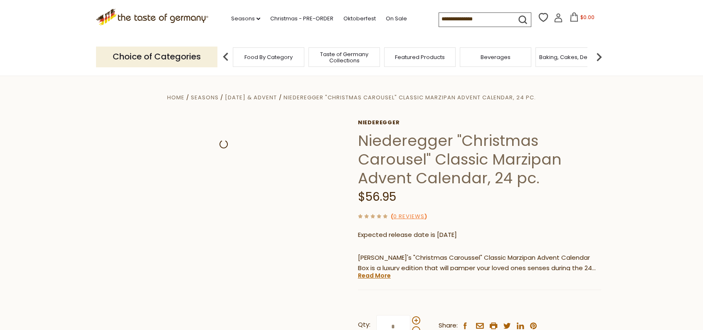 This screenshot has height=330, width=703. I want to click on h1: Niederegger "Christmas Carousel" Classic Marzipan Advent Calendar, 24 pc., so click(480, 159).